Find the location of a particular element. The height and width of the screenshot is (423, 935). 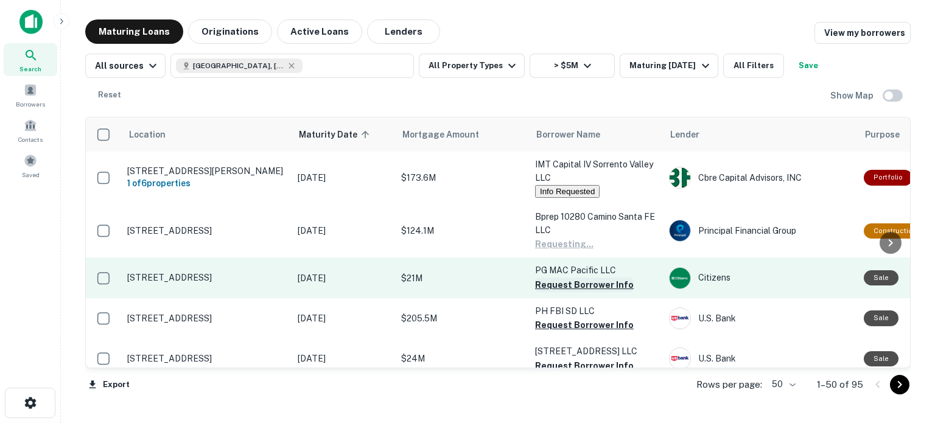

th: Lender is located at coordinates (760, 134).